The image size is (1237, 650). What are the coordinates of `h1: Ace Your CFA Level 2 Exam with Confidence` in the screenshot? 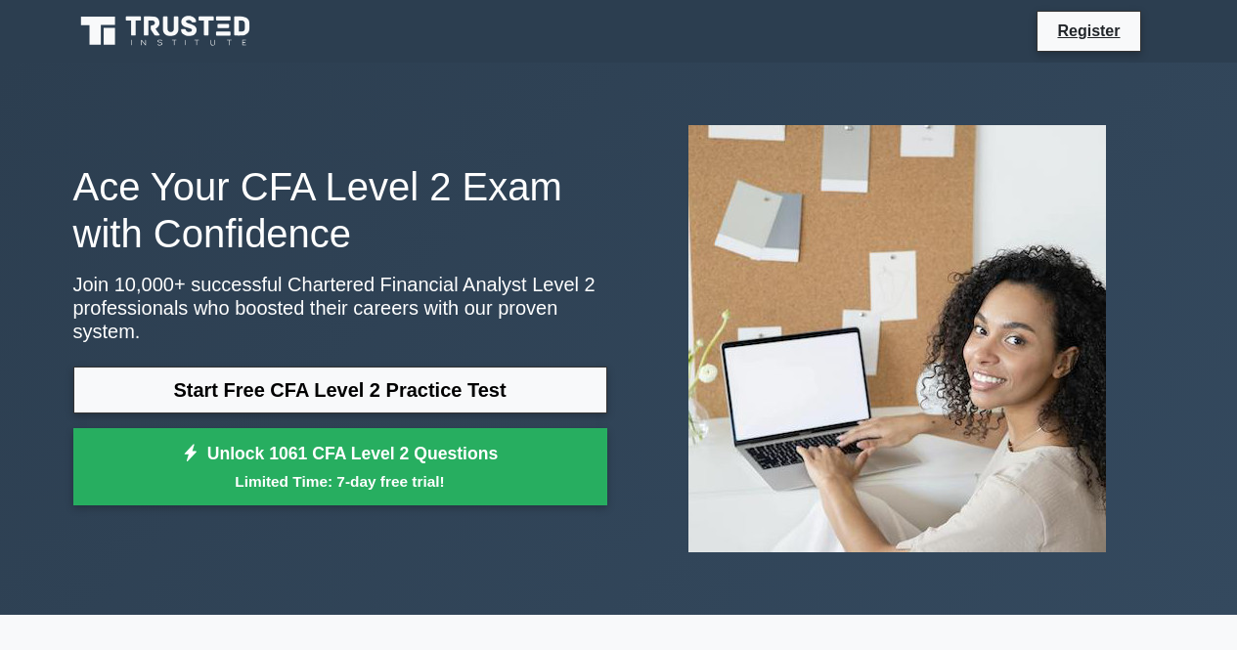 It's located at (340, 210).